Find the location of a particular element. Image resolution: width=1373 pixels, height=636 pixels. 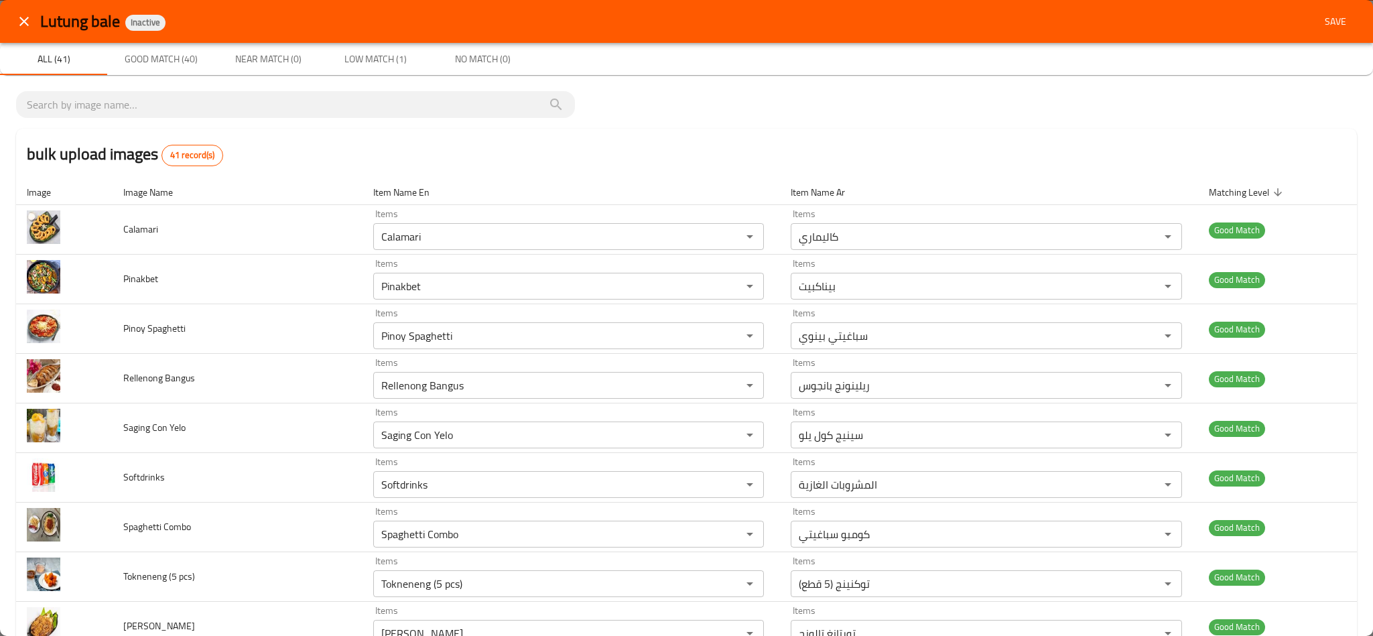

img: Pinakbet is located at coordinates (44, 277).